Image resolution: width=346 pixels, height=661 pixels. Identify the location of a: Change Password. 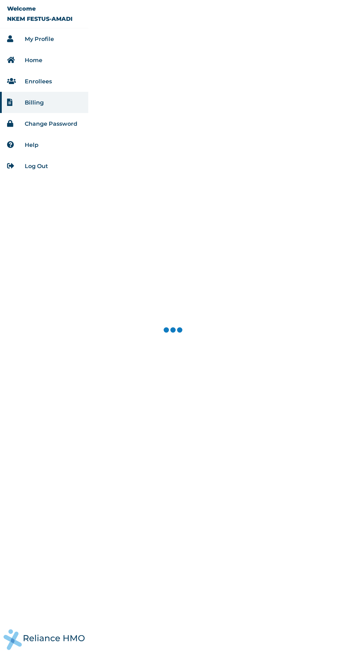
(51, 124).